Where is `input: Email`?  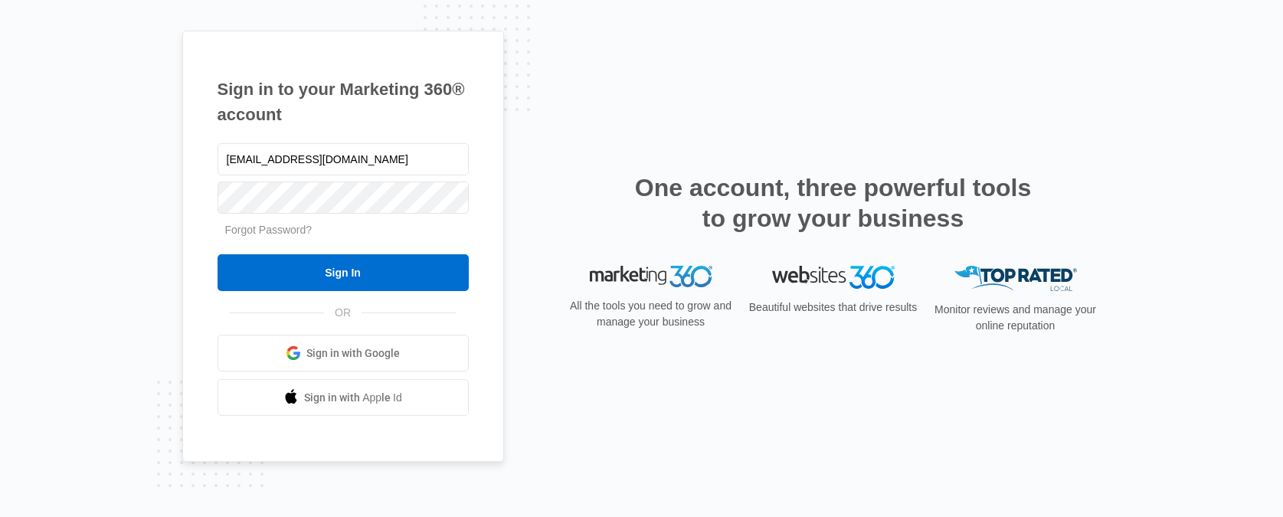 input: Email is located at coordinates (343, 159).